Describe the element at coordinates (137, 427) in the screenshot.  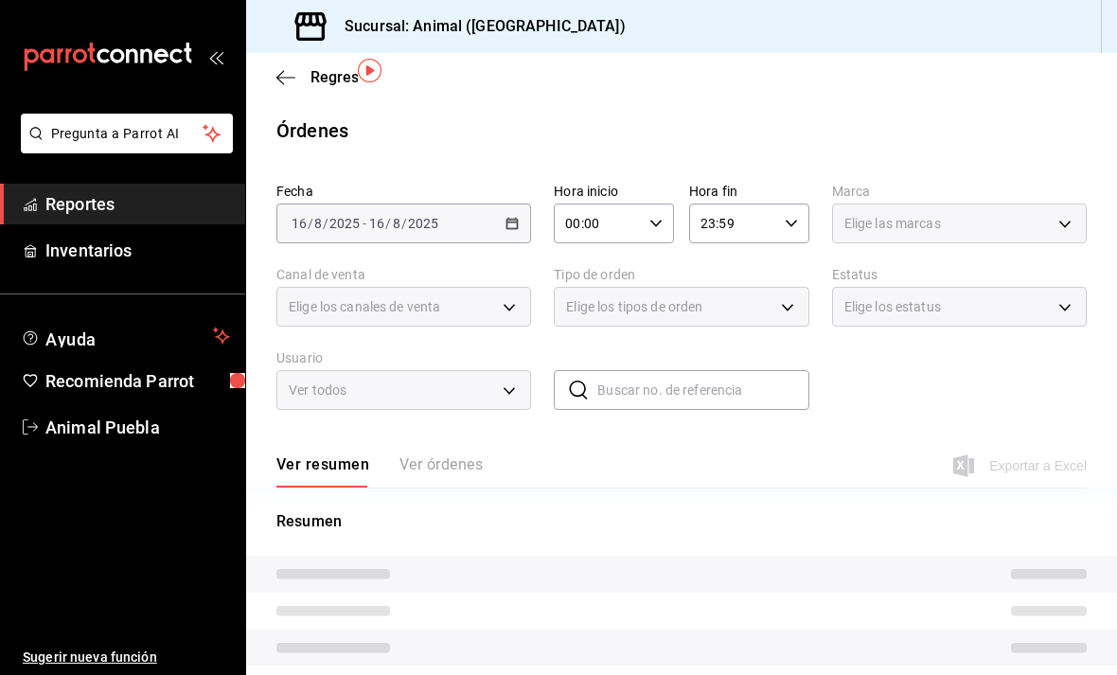
I see `span: Animal Puebla` at that location.